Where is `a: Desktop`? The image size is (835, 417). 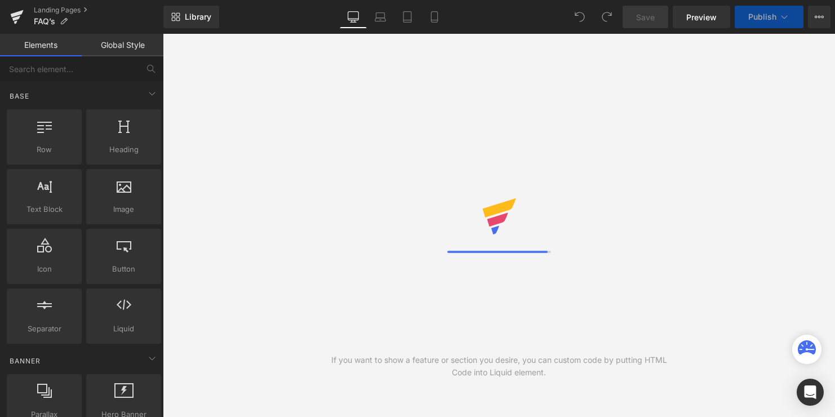
a: Desktop is located at coordinates (353, 17).